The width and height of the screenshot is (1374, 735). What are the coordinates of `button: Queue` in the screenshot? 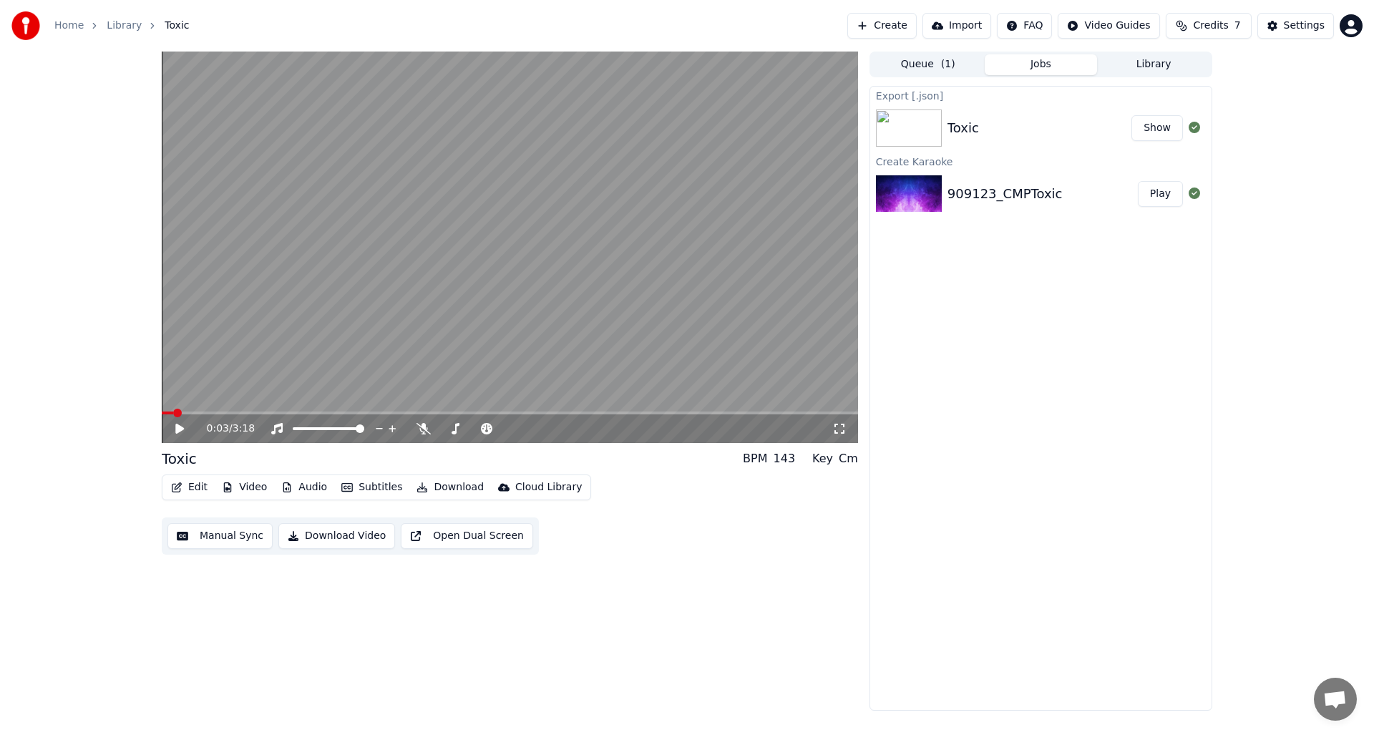 It's located at (928, 64).